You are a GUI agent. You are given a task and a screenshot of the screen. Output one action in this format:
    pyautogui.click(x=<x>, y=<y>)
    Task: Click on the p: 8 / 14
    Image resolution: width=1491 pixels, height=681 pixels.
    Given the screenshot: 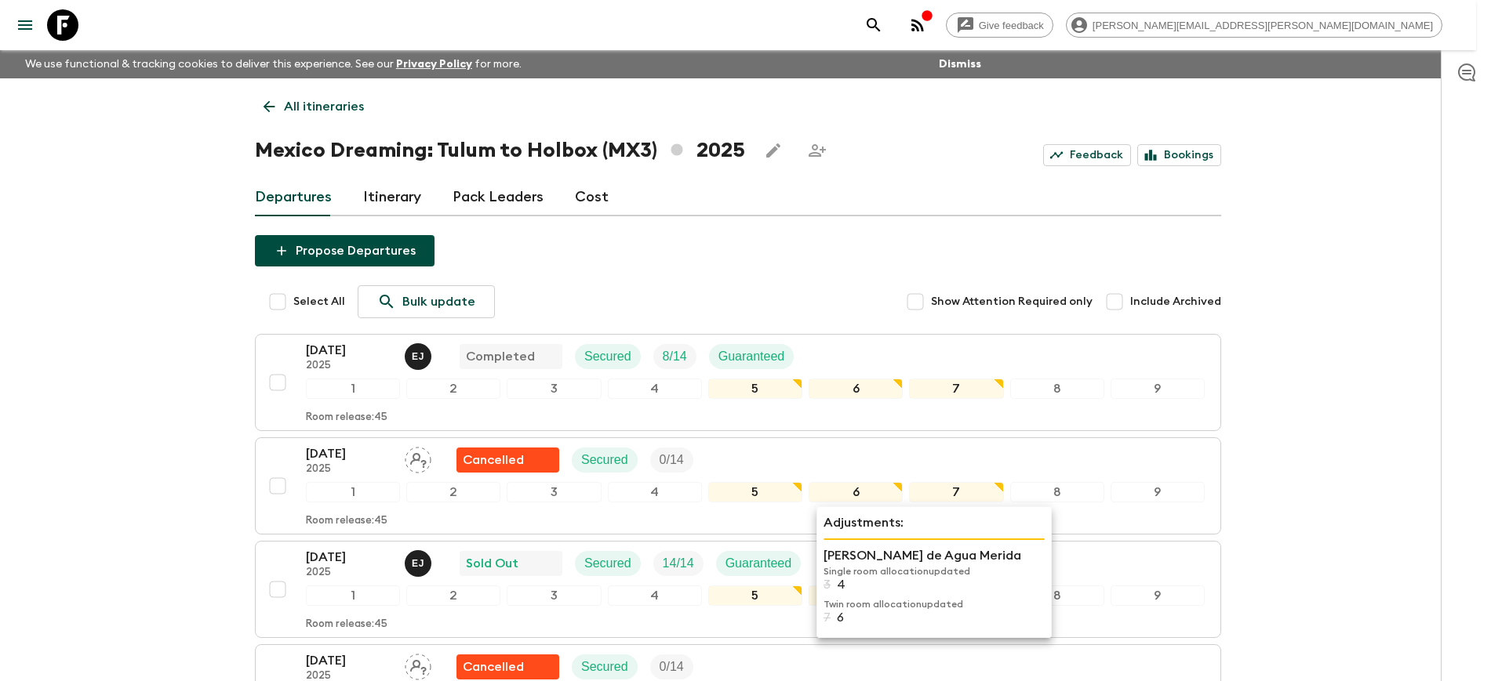 What is the action you would take?
    pyautogui.click(x=674, y=357)
    